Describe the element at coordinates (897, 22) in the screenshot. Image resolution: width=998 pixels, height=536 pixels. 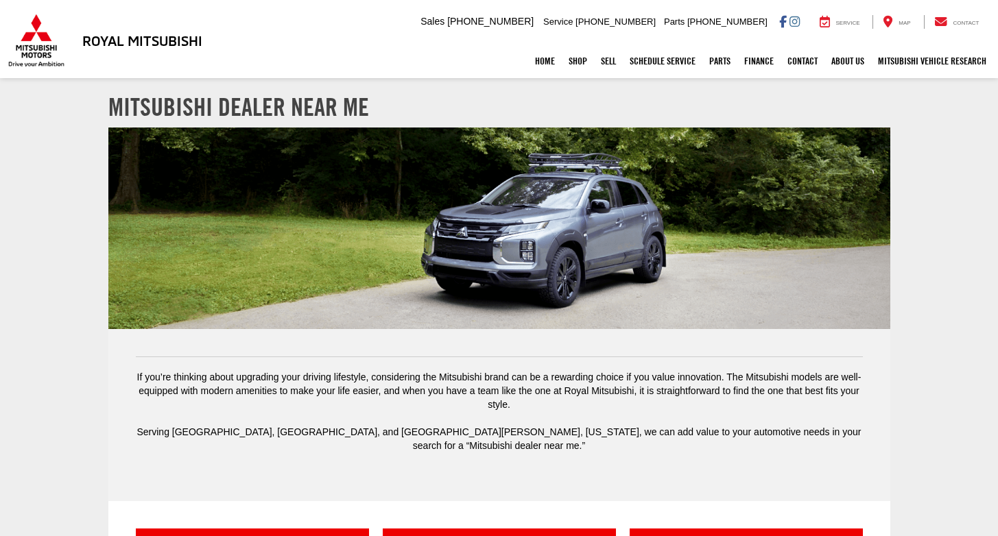
I see `a: Map` at that location.